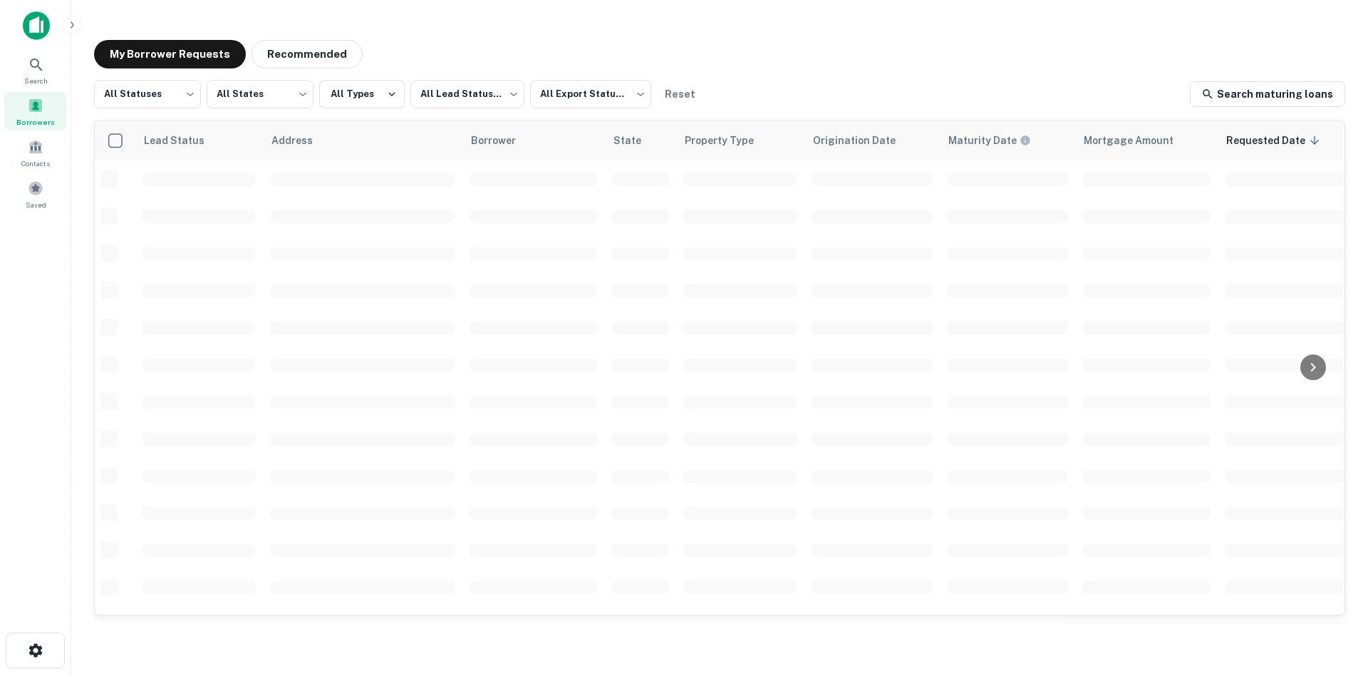 The width and height of the screenshot is (1368, 674). I want to click on div: Maturity dates displayed may be estimated. Please contact the lender for the most accurate maturi..., so click(990, 140).